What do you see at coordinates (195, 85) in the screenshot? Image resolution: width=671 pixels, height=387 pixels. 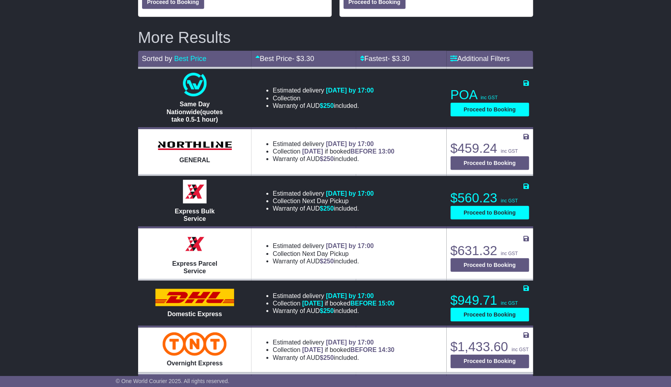 I see `img: One World Courier: Same Day Nationwide(quotes take 0.5-1 hour)` at bounding box center [195, 85].